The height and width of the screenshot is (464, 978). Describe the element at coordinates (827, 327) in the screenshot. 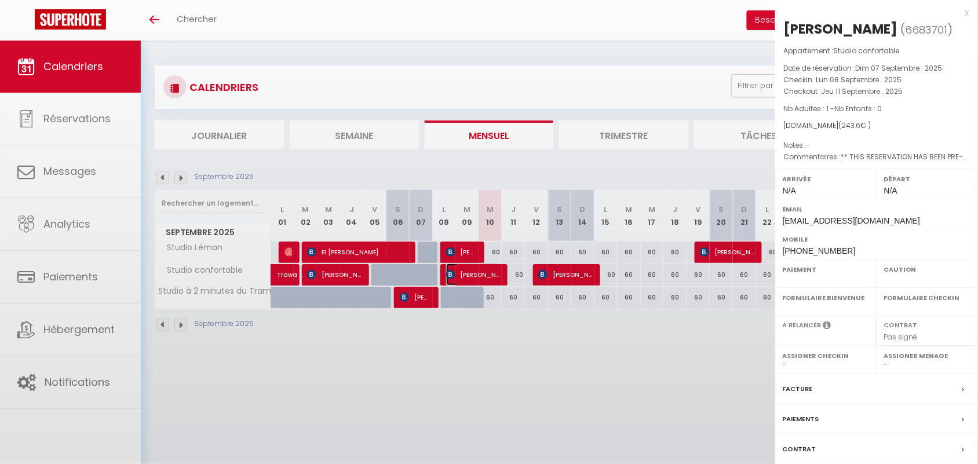

I see `i: Sélectionner OUI si vous souhaiter envoyer les séquences de messages post-checkout` at that location.